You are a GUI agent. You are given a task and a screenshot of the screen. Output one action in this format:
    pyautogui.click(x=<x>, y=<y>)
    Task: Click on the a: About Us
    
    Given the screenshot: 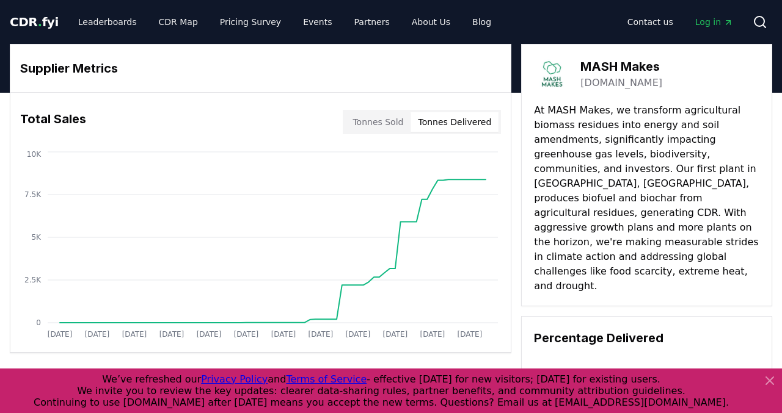 What is the action you would take?
    pyautogui.click(x=430, y=22)
    